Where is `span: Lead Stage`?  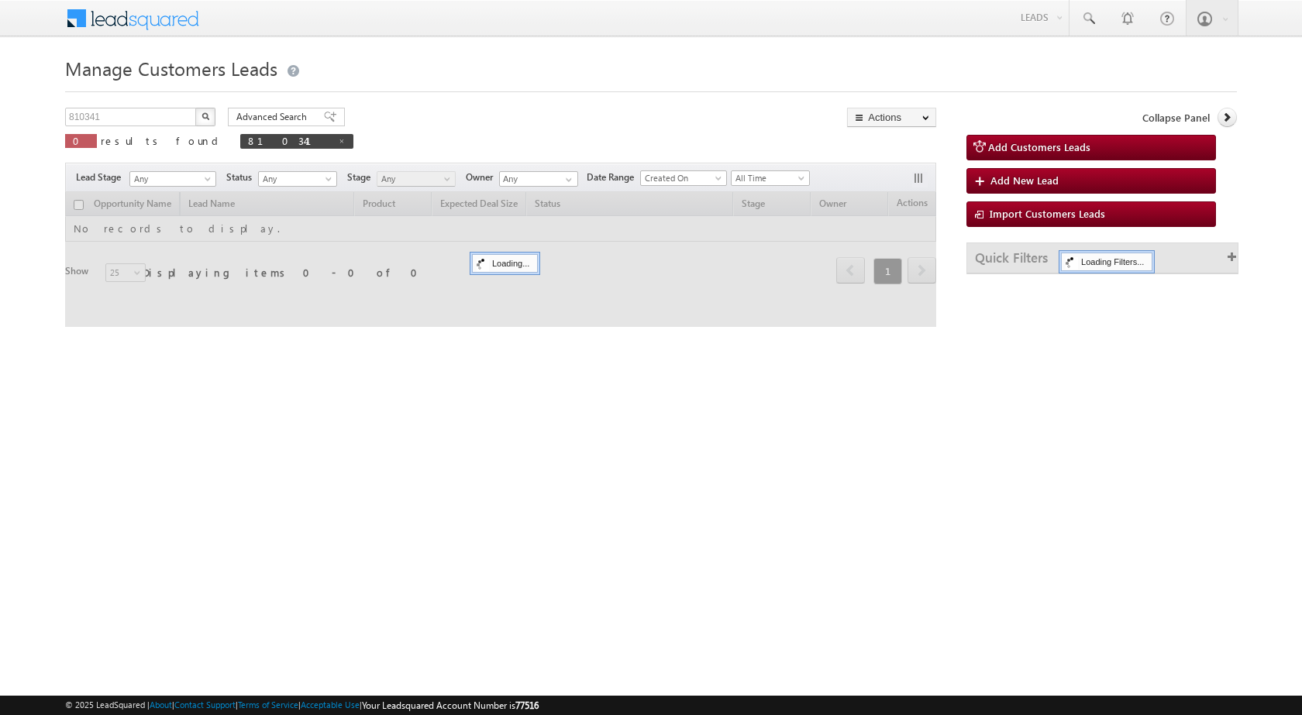 span: Lead Stage is located at coordinates (102, 177).